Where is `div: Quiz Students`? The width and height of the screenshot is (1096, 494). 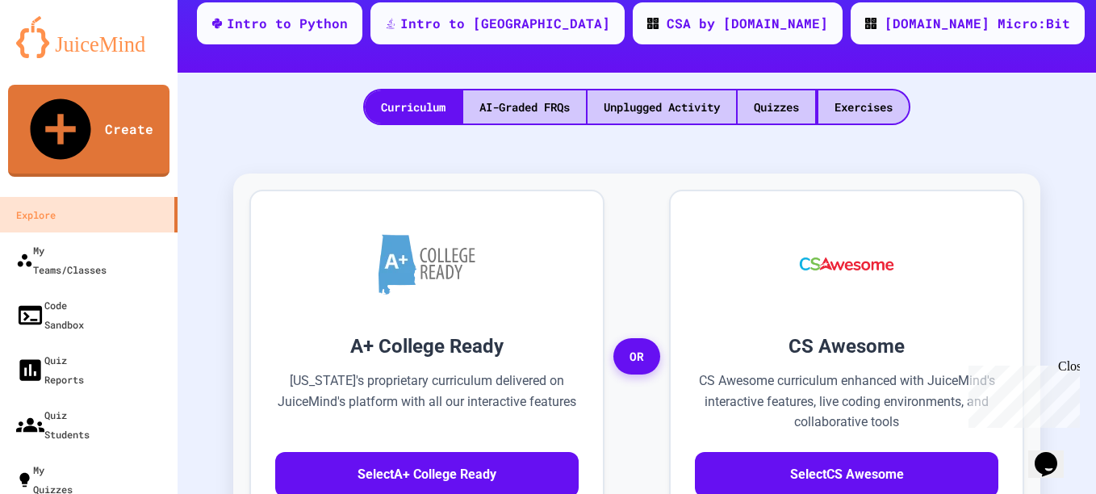
div: Quiz Students is located at coordinates (52, 424).